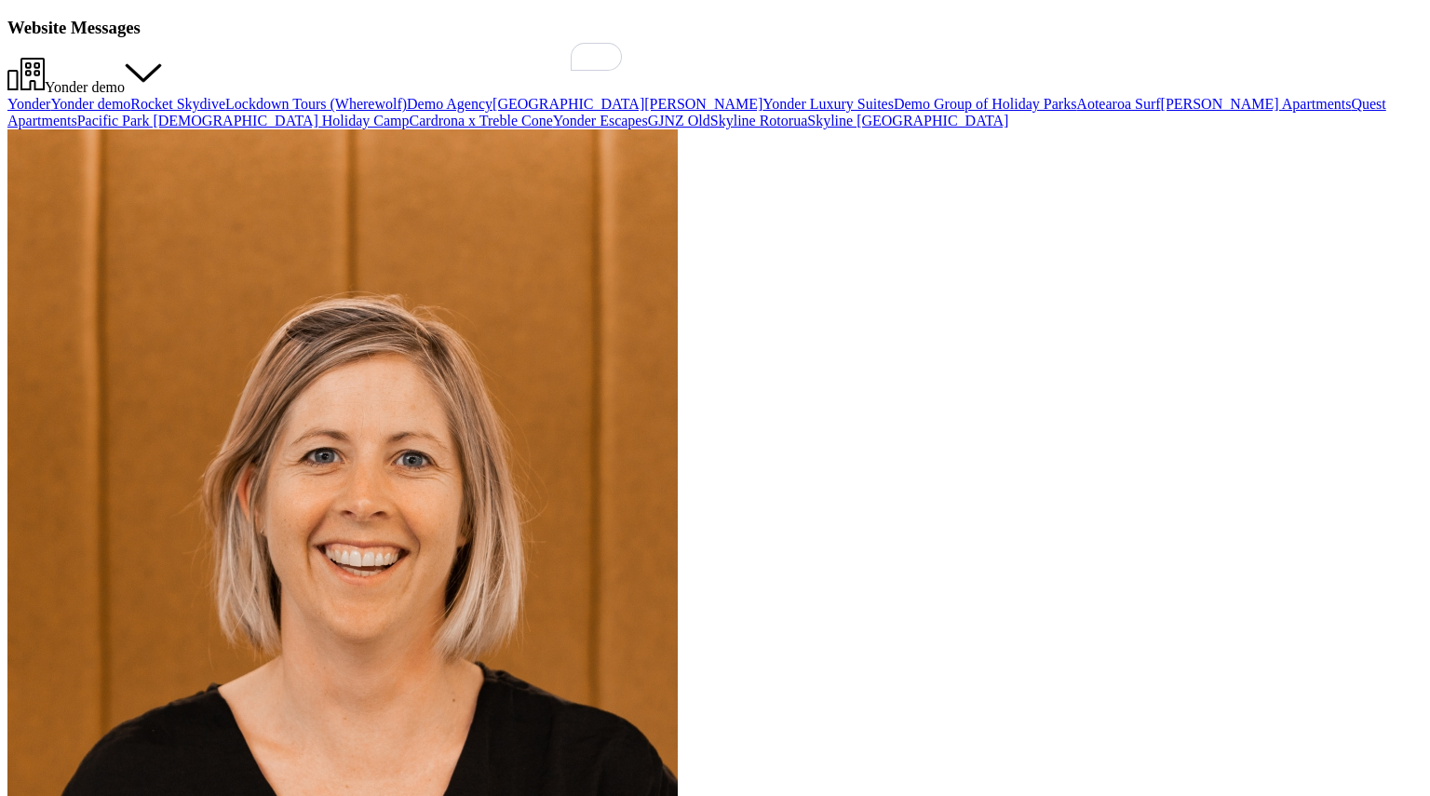 The image size is (1430, 796). What do you see at coordinates (85, 87) in the screenshot?
I see `span: Yonder demo` at bounding box center [85, 87].